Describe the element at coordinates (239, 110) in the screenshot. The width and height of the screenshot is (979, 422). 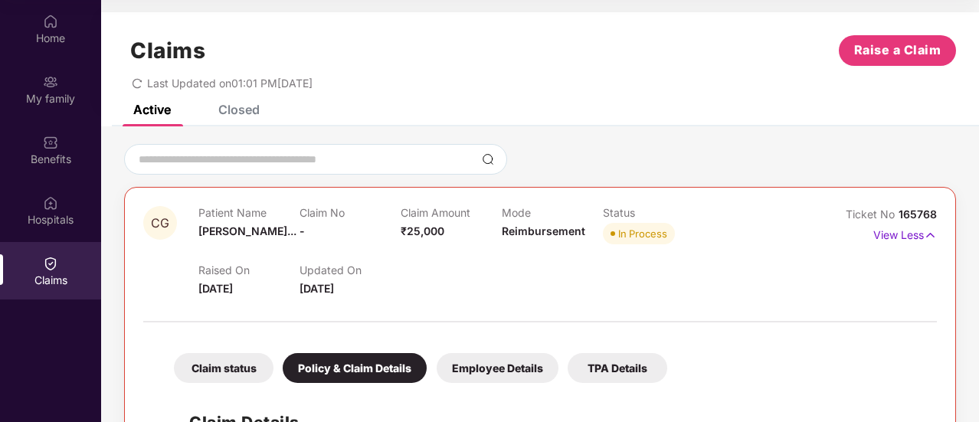
I see `div: Closed` at that location.